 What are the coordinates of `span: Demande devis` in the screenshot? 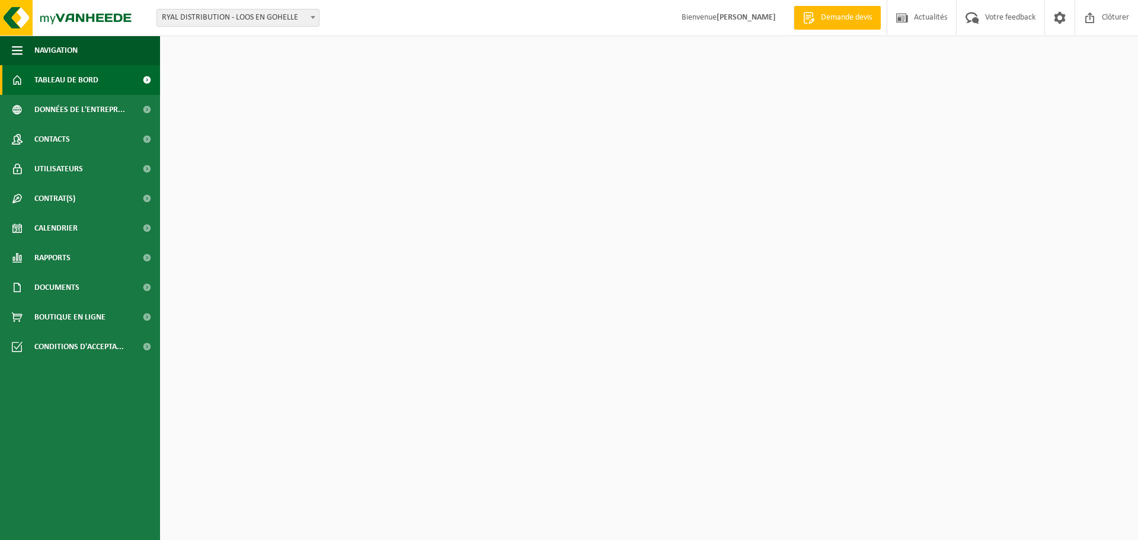 It's located at (846, 18).